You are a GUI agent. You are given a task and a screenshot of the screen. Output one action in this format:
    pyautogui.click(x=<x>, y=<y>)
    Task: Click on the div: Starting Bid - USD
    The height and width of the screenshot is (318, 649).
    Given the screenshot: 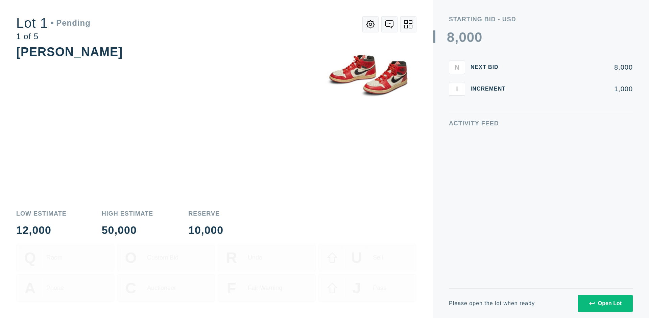 What is the action you would take?
    pyautogui.click(x=541, y=19)
    